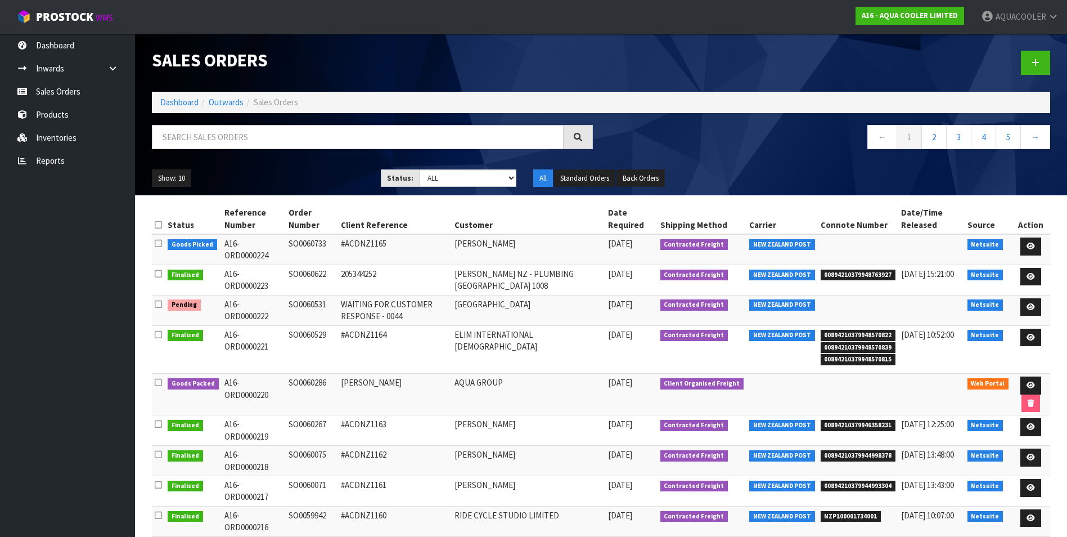 The image size is (1067, 537). What do you see at coordinates (859, 425) in the screenshot?
I see `span: 00894210379946358231` at bounding box center [859, 425].